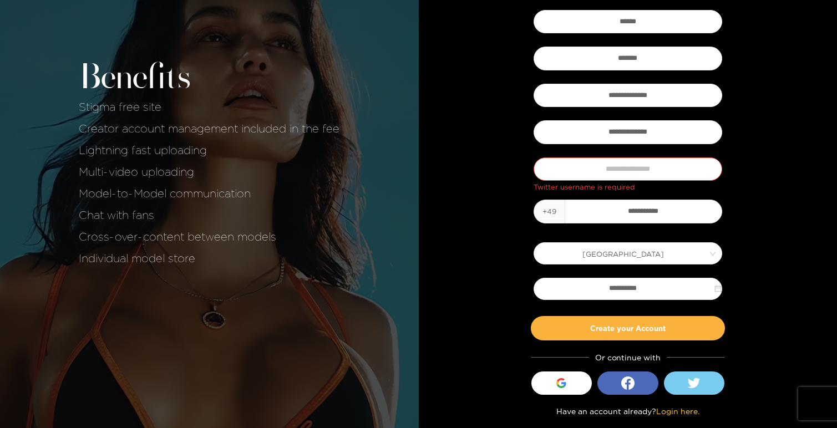 The width and height of the screenshot is (837, 428). Describe the element at coordinates (209, 150) in the screenshot. I see `li: Lightning fast uploading` at that location.